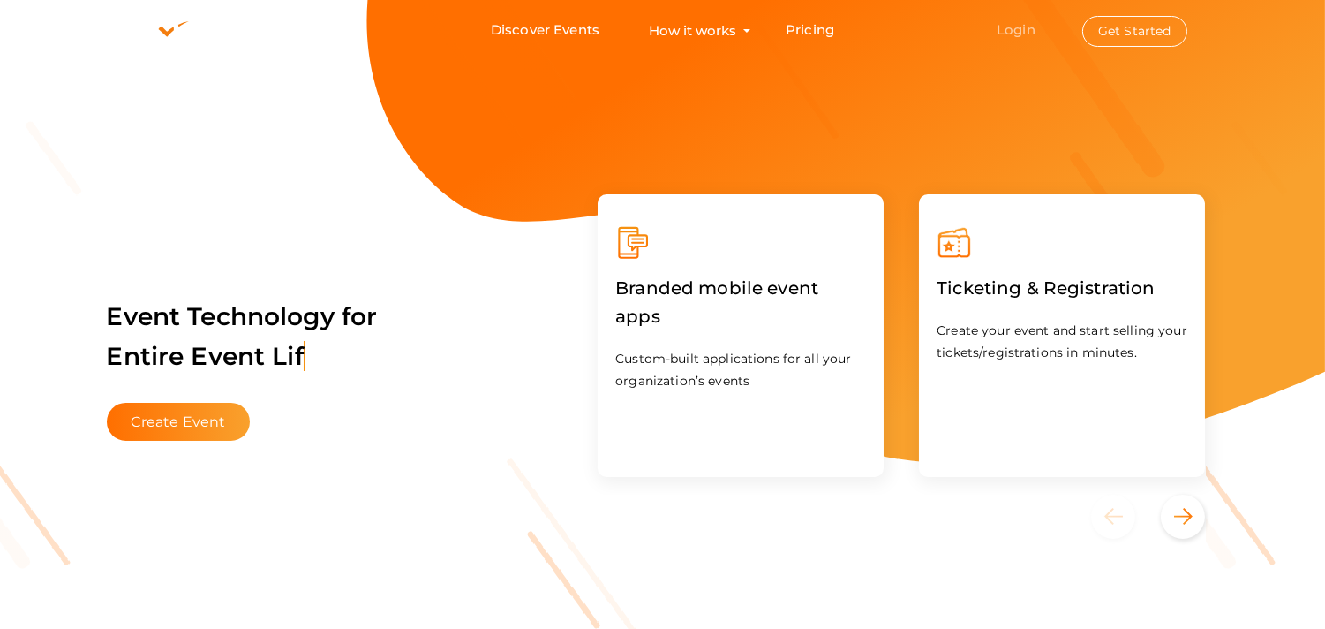 This screenshot has height=629, width=1325. I want to click on p: Create your event and start selling your tickets/registrations in minutes., so click(1062, 342).